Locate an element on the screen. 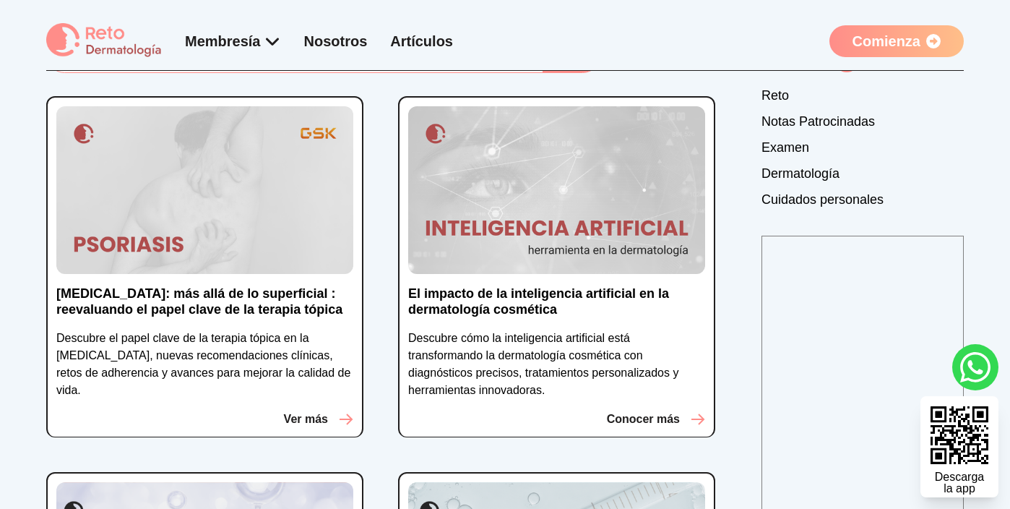 The image size is (1010, 509). a: Cuidados personales is located at coordinates (863, 199).